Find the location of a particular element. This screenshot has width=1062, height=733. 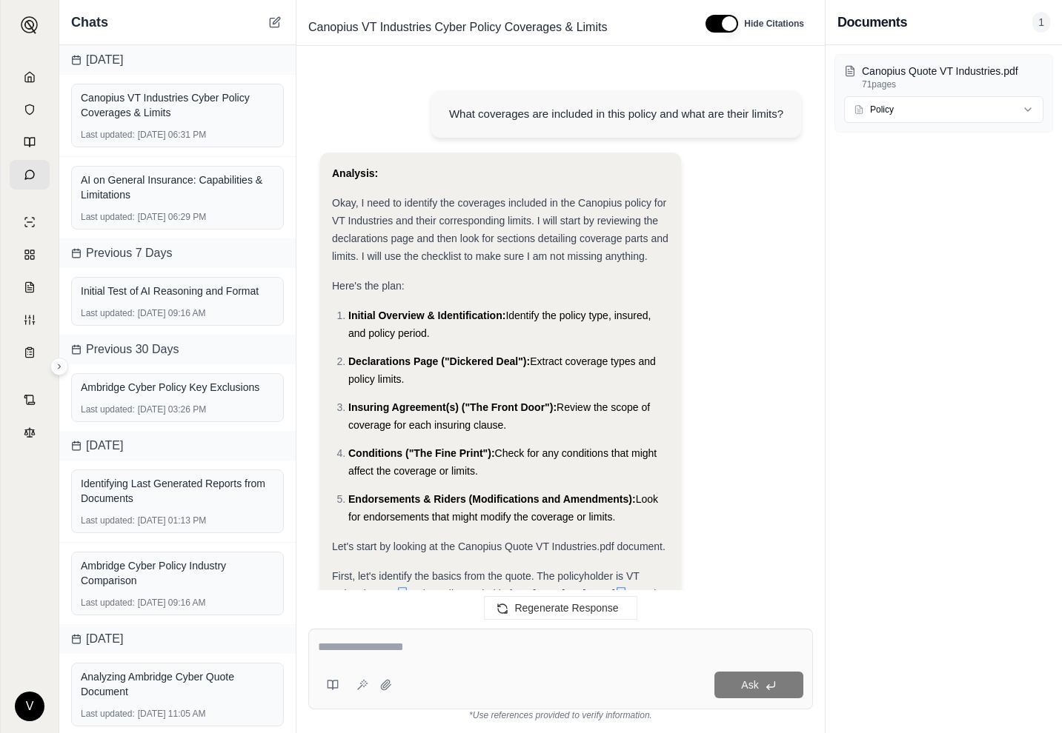

img: Expand sidebar is located at coordinates (30, 25).